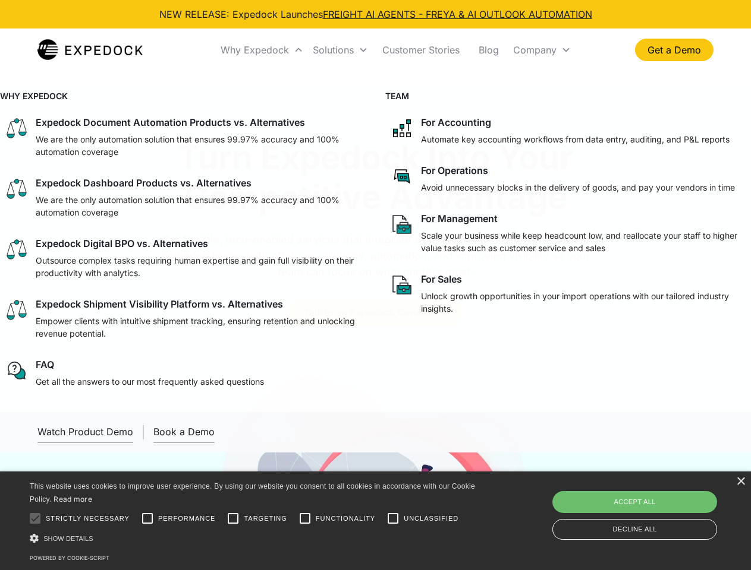 The image size is (751, 570). What do you see at coordinates (254, 538) in the screenshot?
I see `div: Show details` at bounding box center [254, 538].